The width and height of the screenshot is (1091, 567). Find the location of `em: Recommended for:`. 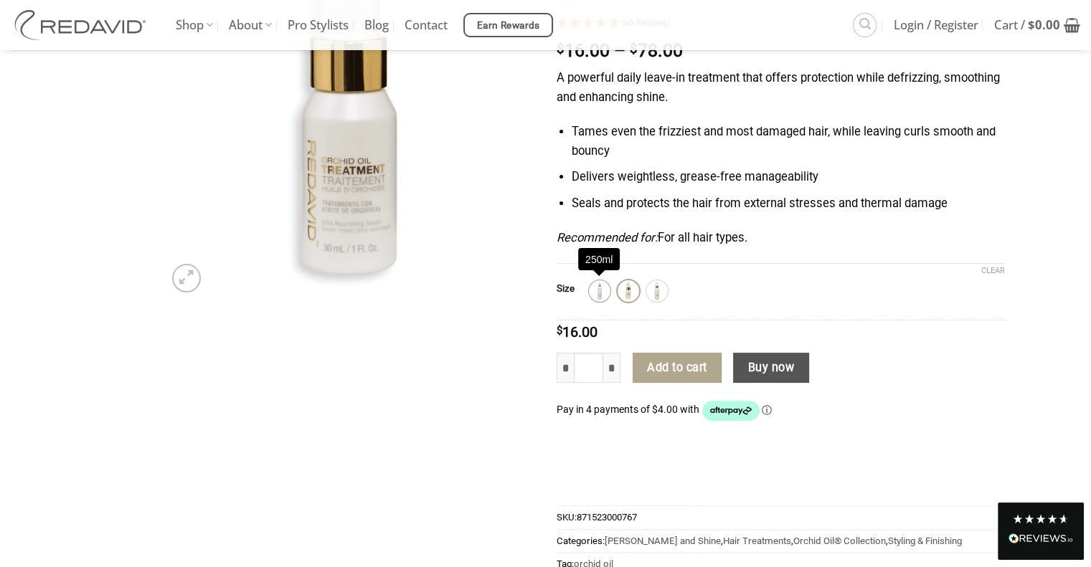

em: Recommended for: is located at coordinates (607, 237).